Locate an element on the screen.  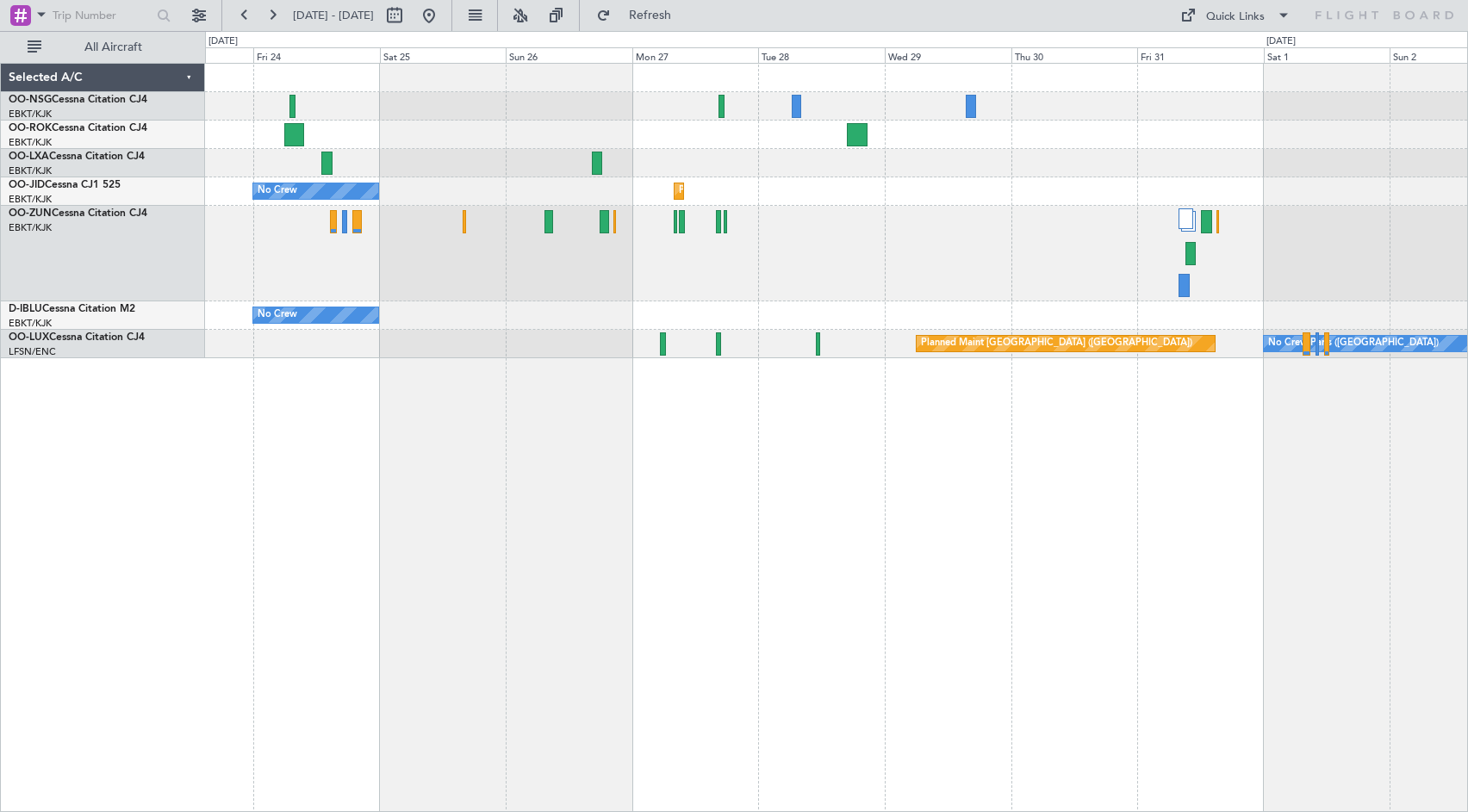
a: OO-JIDCessna CJ1 525 is located at coordinates (64, 185).